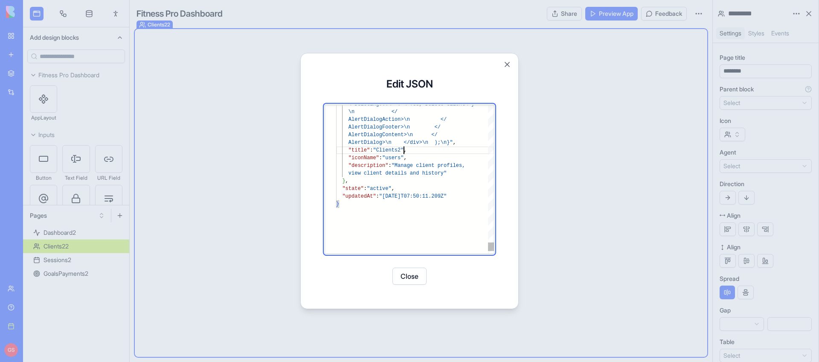  Describe the element at coordinates (410, 84) in the screenshot. I see `h3: Edit JSON` at that location.